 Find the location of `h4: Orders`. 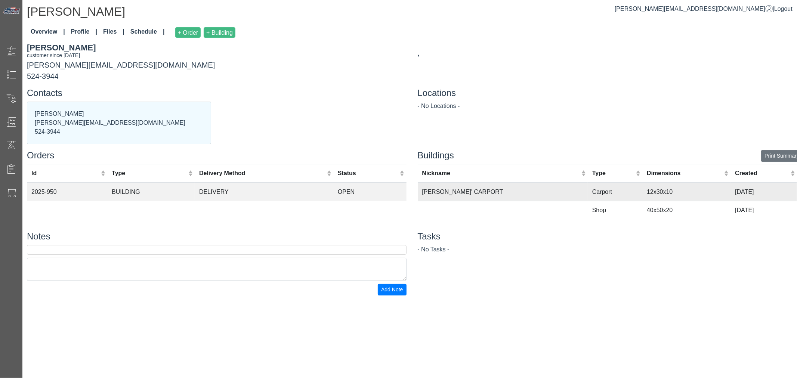

h4: Orders is located at coordinates (217, 155).